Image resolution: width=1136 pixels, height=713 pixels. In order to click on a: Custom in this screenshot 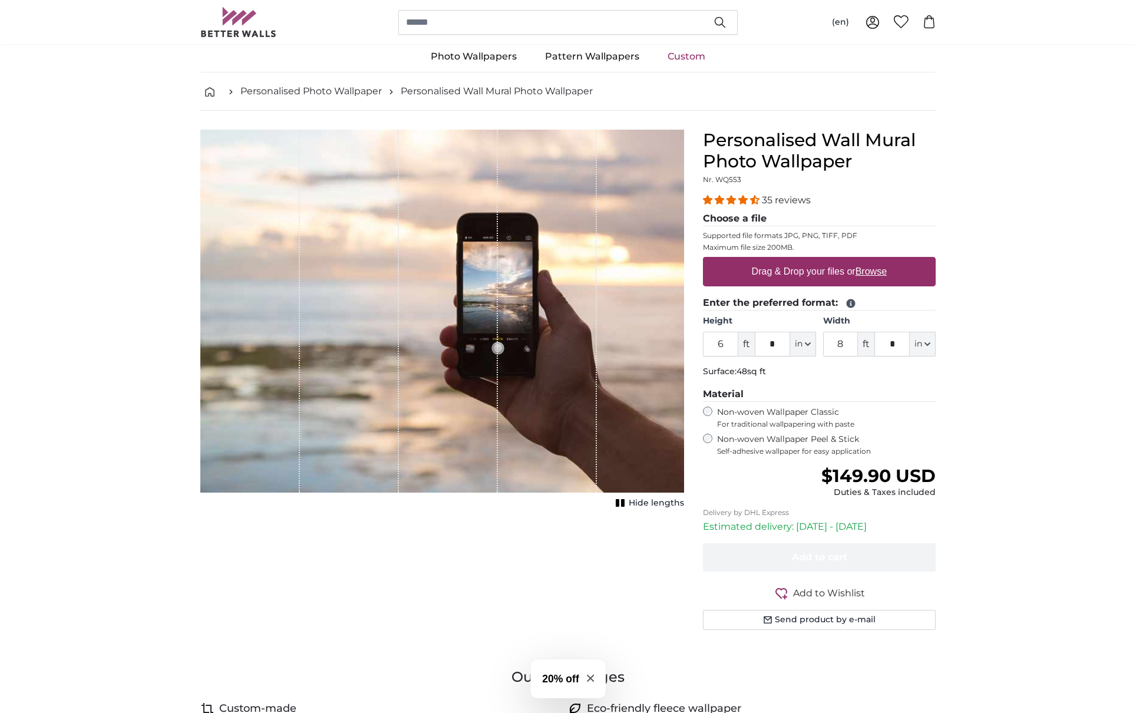, I will do `click(686, 57)`.